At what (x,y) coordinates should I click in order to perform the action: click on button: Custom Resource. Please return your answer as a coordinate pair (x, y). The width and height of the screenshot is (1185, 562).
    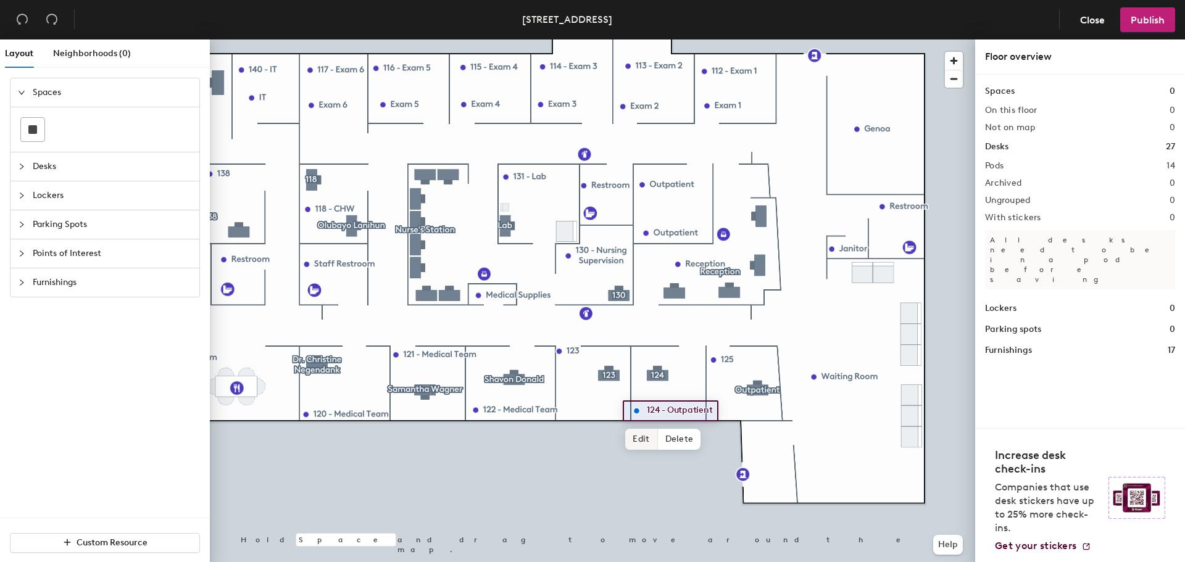
    Looking at the image, I should click on (105, 543).